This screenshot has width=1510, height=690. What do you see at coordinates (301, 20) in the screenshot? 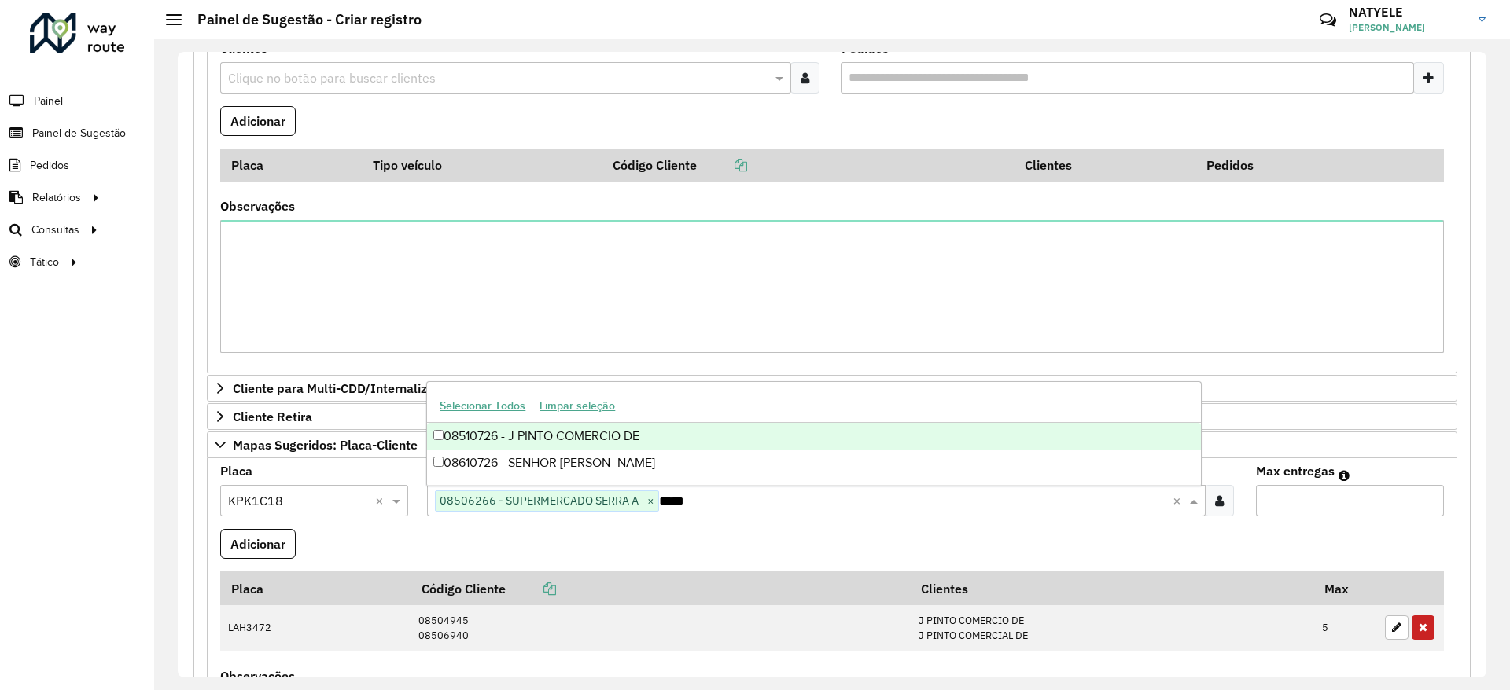
I see `h2: Painel de Sugestão - Criar registro` at bounding box center [301, 20].